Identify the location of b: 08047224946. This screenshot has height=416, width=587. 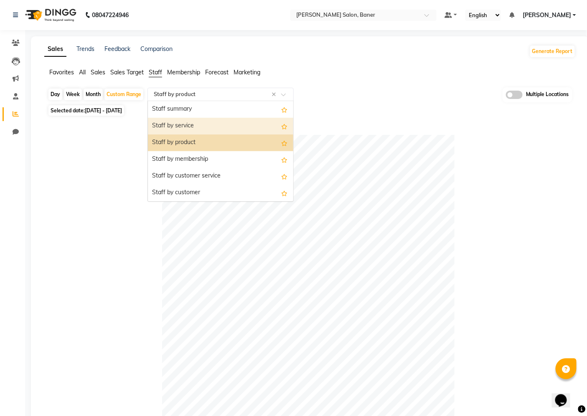
(110, 15).